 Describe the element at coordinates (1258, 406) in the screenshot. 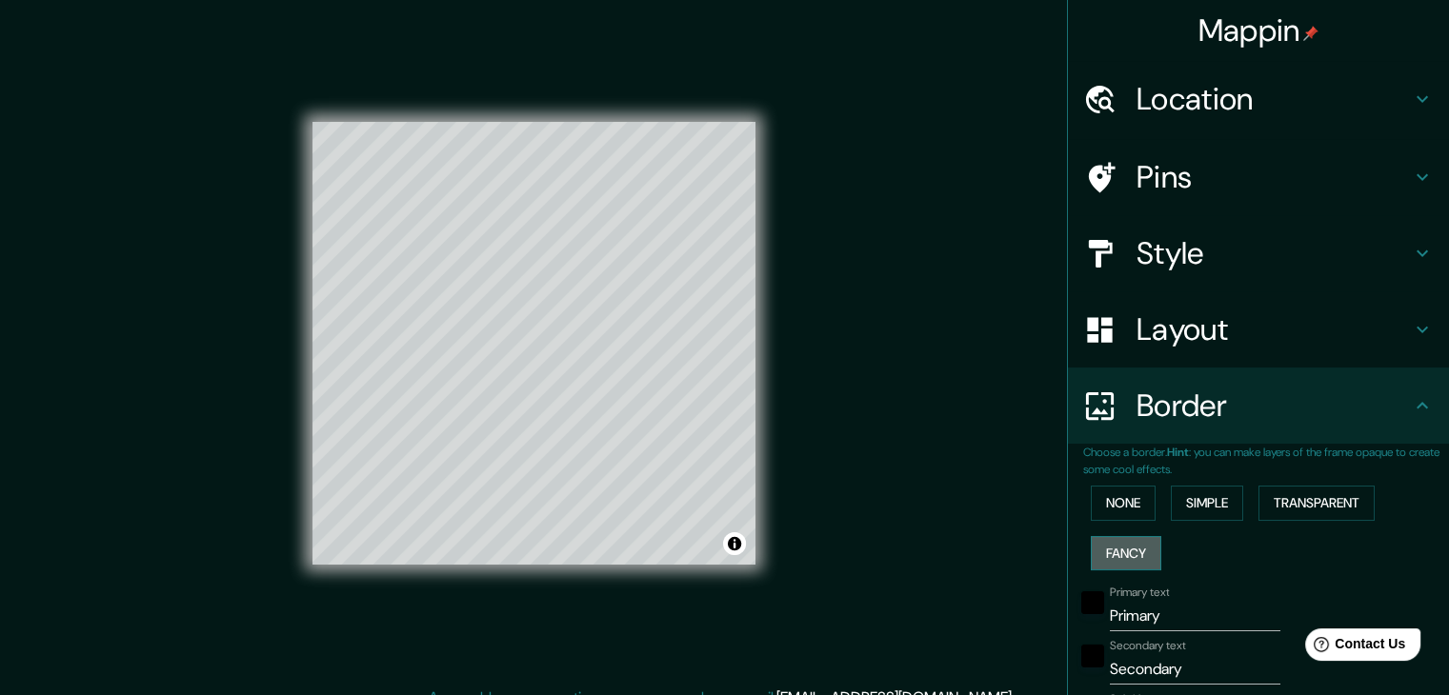

I see `div: Border` at that location.